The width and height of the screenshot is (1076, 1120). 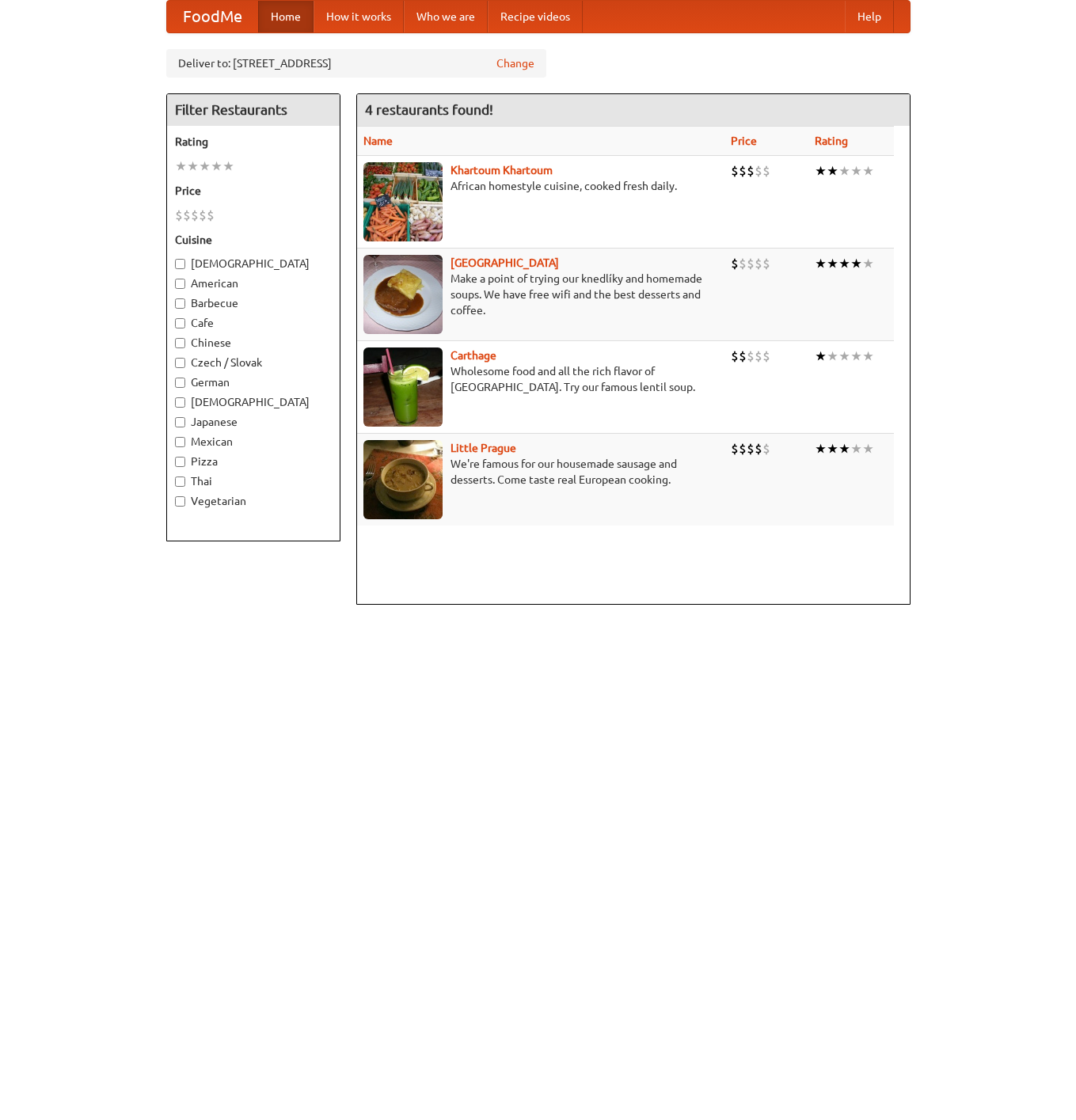 I want to click on label: Vegetarian, so click(x=253, y=501).